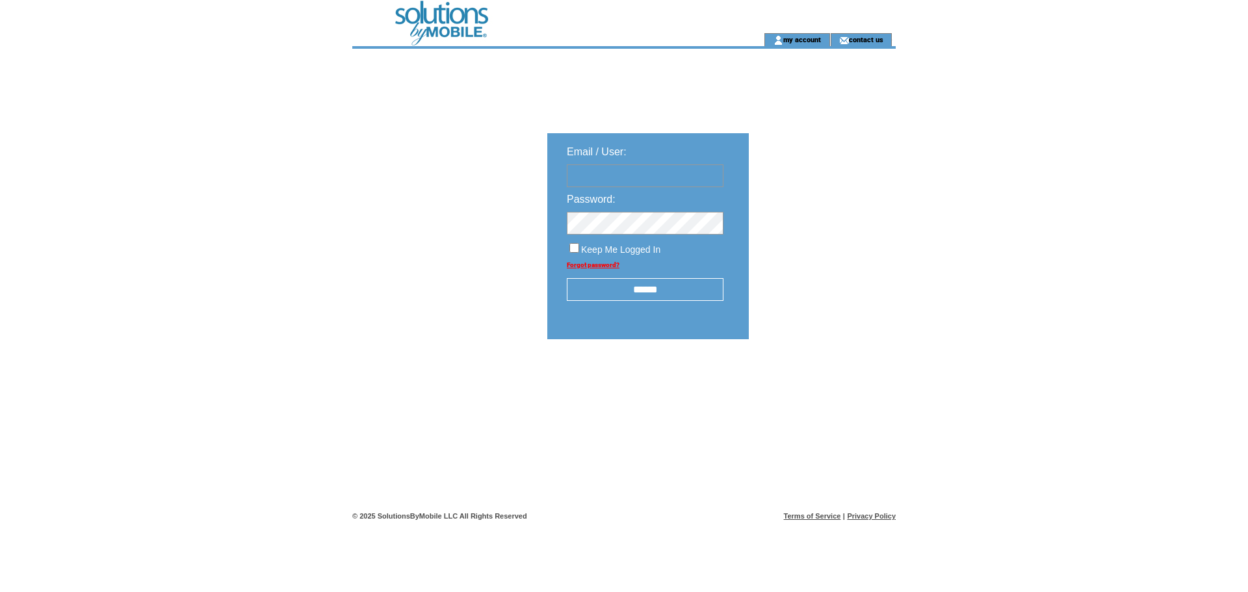 The image size is (1248, 592). I want to click on span: Password:, so click(591, 199).